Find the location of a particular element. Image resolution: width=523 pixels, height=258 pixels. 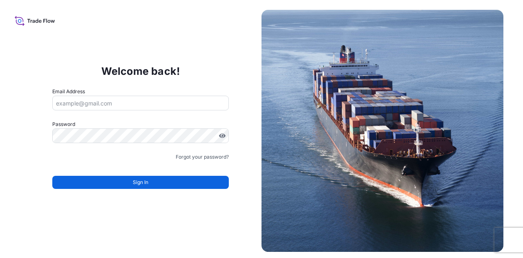

input: example@gmail.com is located at coordinates (141, 103).